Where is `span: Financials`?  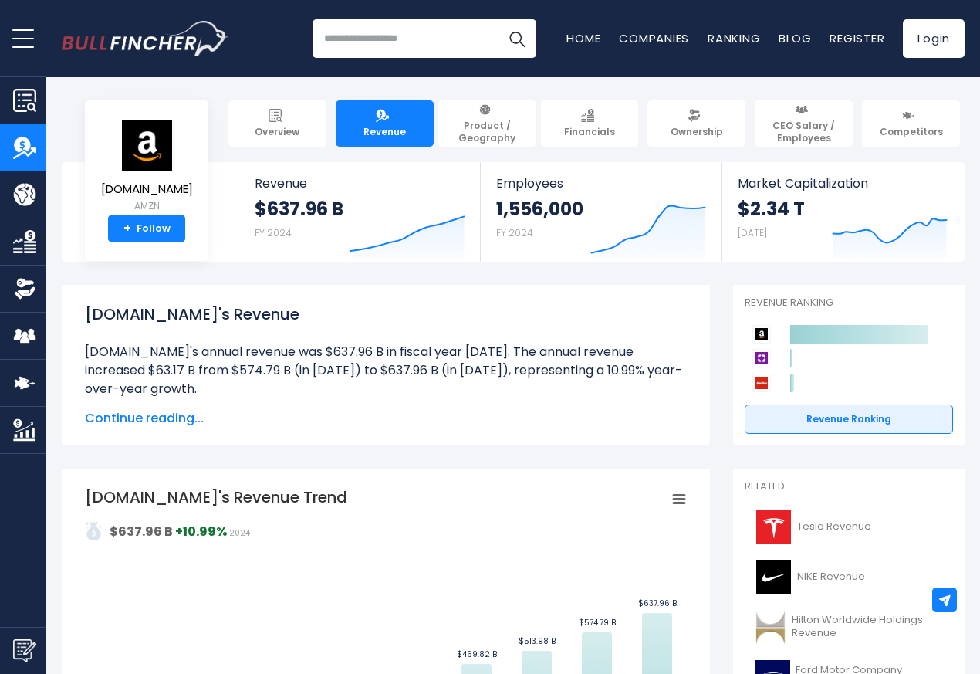 span: Financials is located at coordinates (590, 132).